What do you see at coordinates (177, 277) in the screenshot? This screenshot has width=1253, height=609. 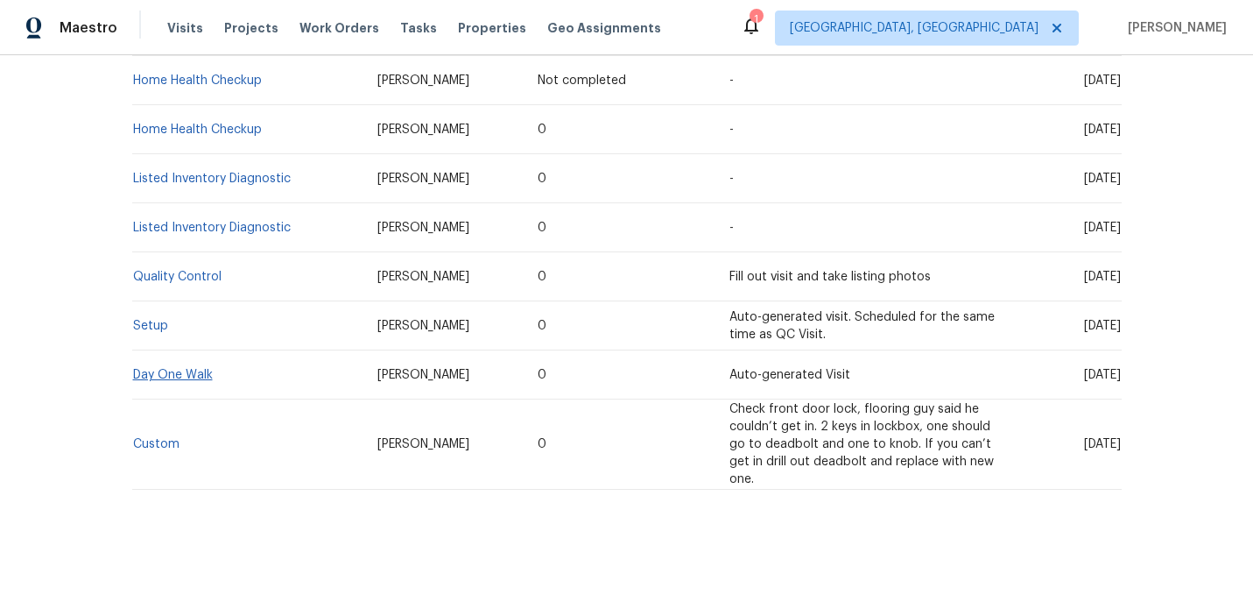 I see `a: Quality Control` at bounding box center [177, 277].